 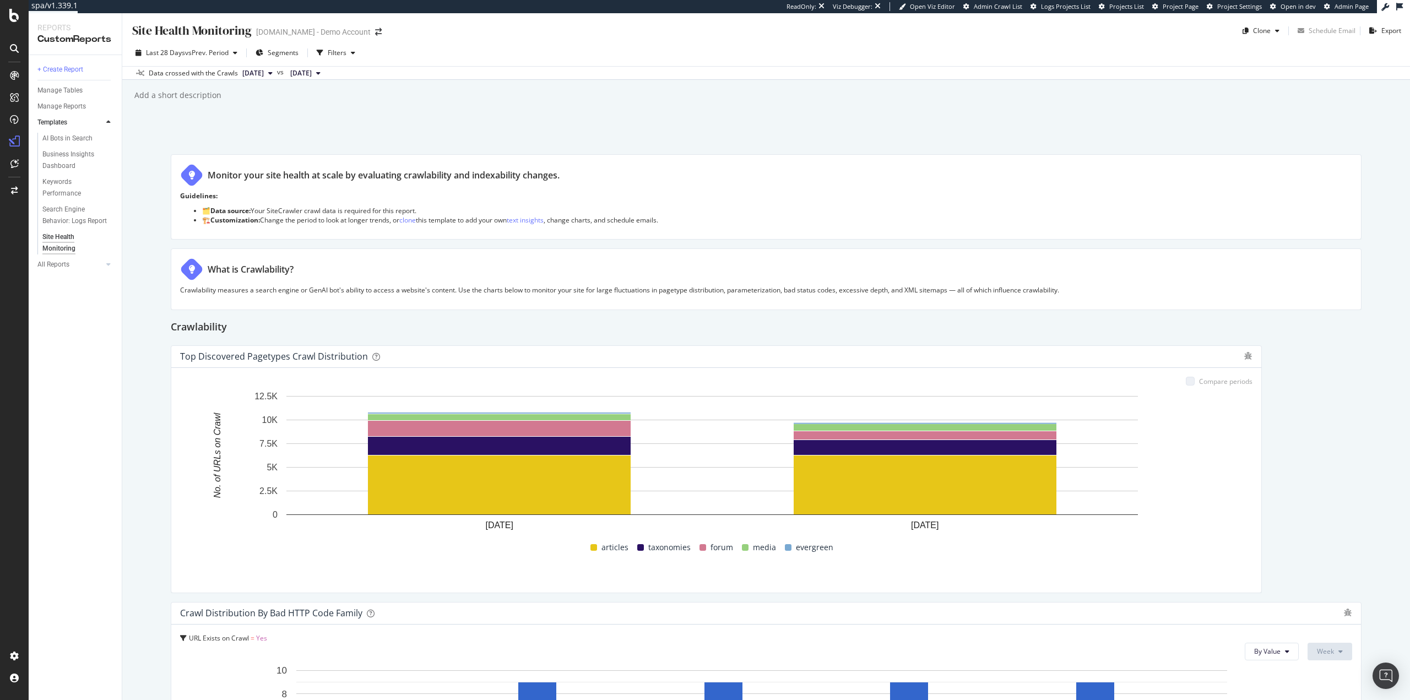 I want to click on div: Monitor your site health at scale by evaluating crawlability and indexability changes.Guidelines:..., so click(x=766, y=197).